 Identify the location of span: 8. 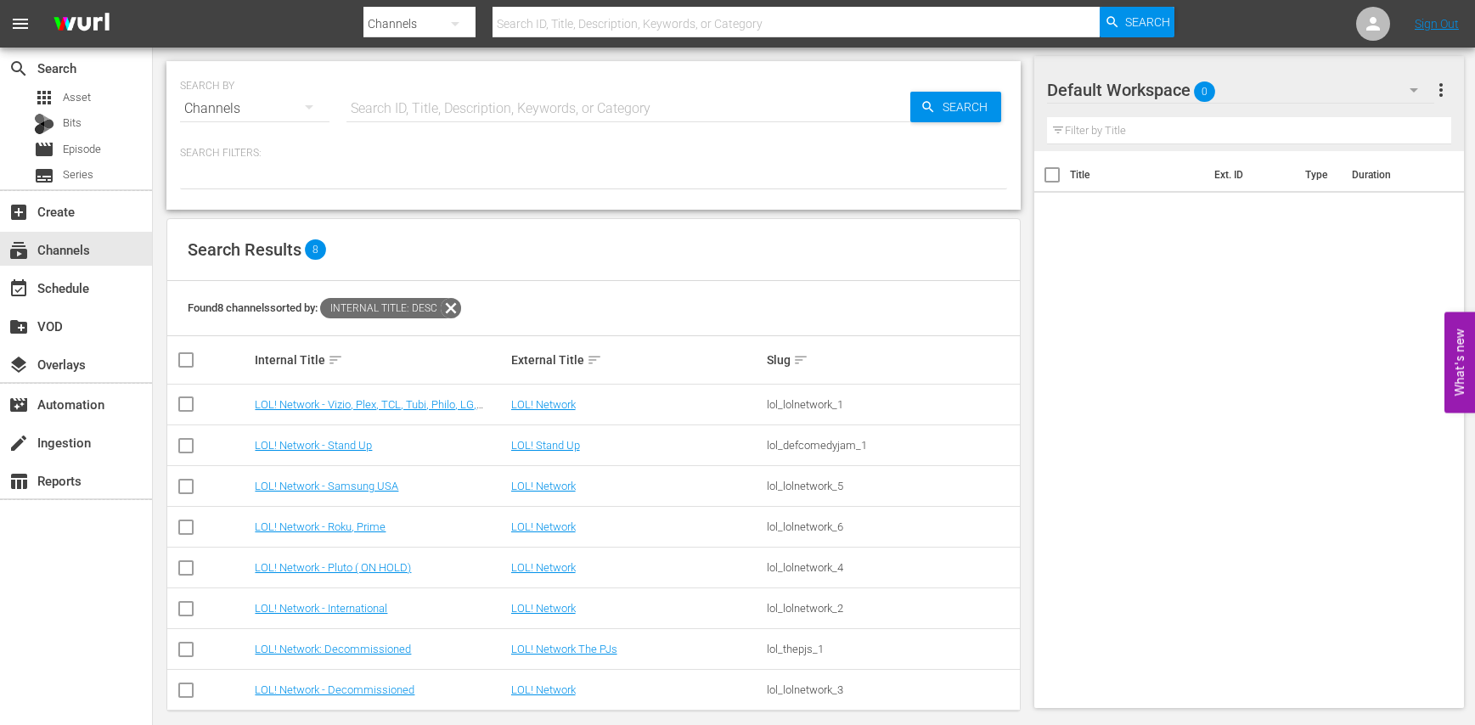
(315, 250).